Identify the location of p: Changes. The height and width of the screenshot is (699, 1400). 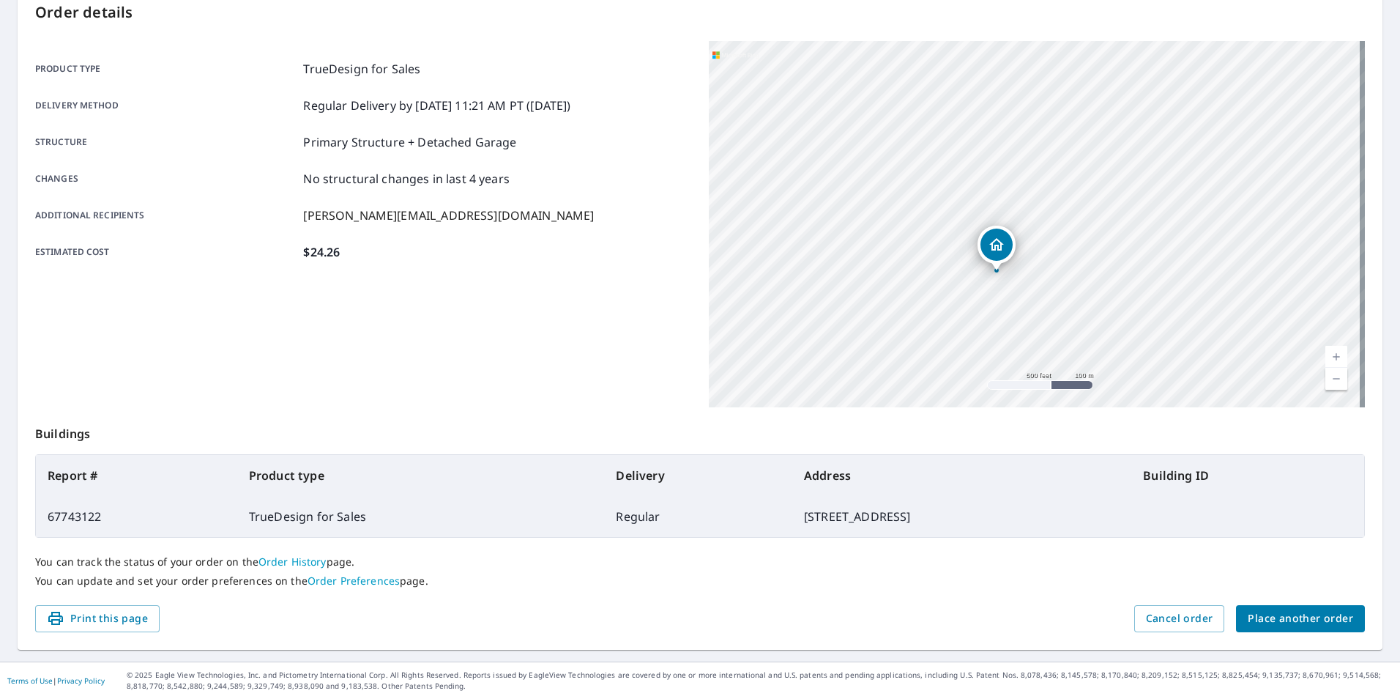
(166, 179).